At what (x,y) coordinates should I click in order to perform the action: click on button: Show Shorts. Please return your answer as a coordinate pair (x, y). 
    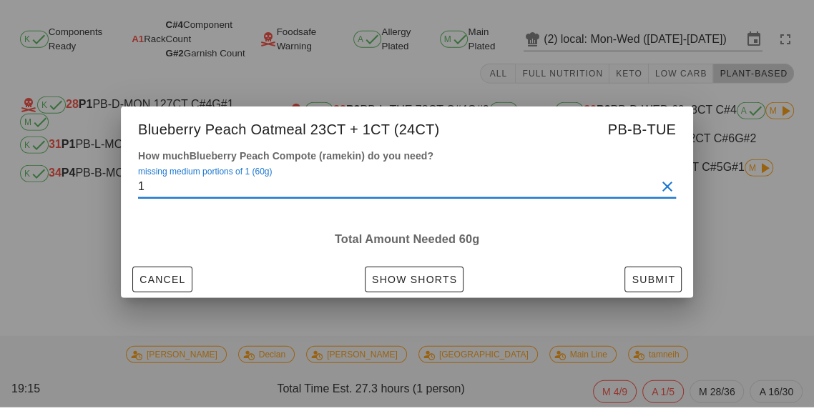
    Looking at the image, I should click on (414, 283).